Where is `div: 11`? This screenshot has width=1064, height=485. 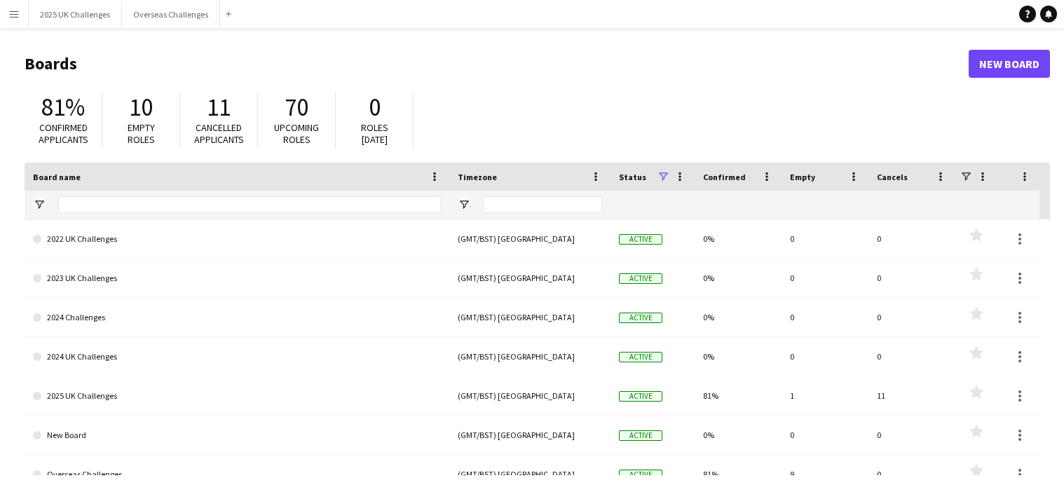 div: 11 is located at coordinates (912, 395).